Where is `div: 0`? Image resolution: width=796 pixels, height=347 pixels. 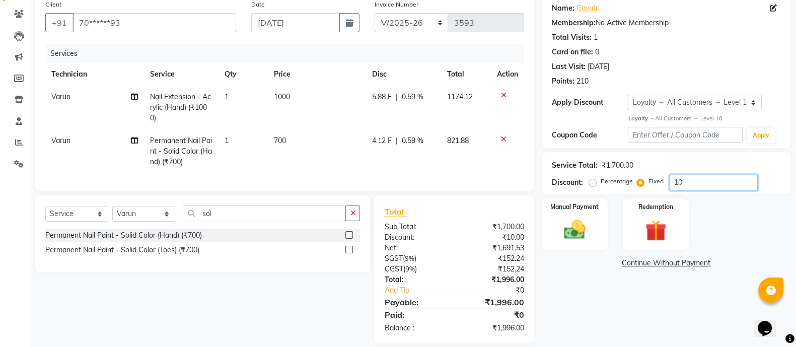 div: 0 is located at coordinates (597, 52).